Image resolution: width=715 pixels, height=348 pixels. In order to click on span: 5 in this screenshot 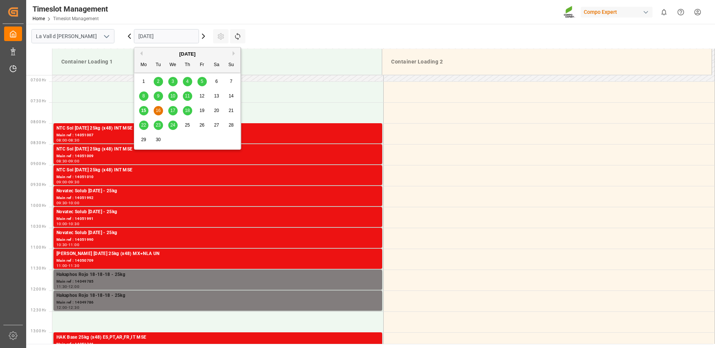, I will do `click(202, 82)`.